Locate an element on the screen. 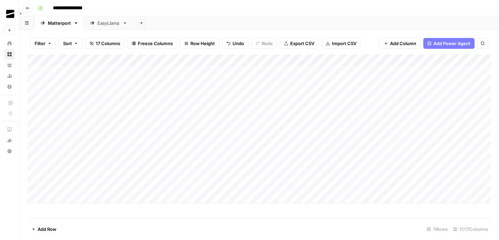 This screenshot has width=499, height=240. span: Add Column is located at coordinates (403, 43).